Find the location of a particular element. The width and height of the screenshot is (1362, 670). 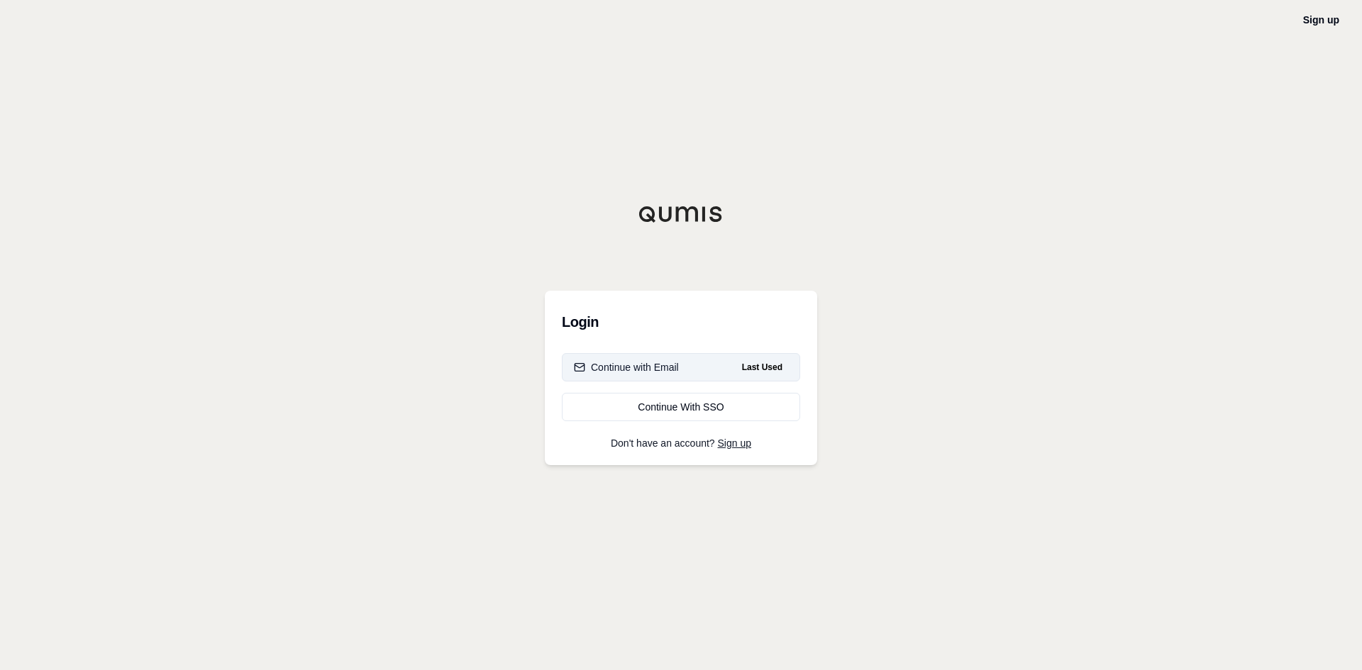

h3: Login is located at coordinates (681, 322).